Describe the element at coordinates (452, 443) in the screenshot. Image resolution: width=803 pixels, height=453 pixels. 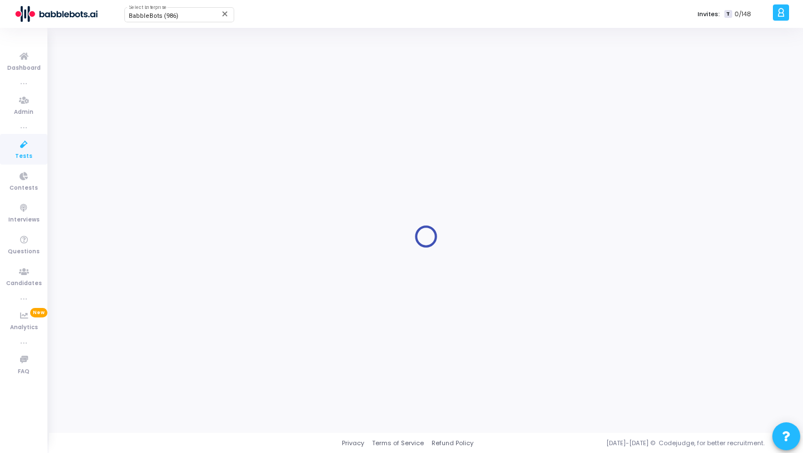
I see `a: Refund Policy` at that location.